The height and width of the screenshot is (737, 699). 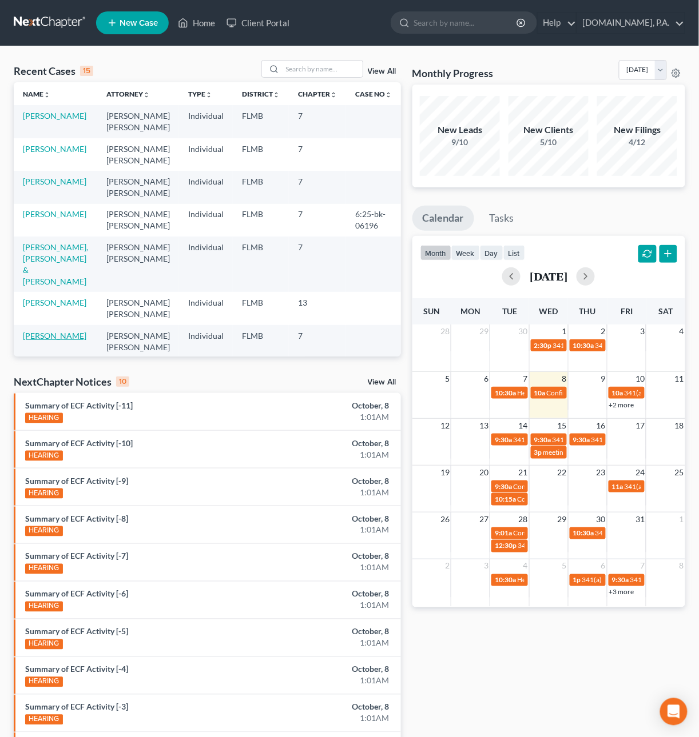 I want to click on a: Summary of ECF Activity [-8], so click(x=77, y=518).